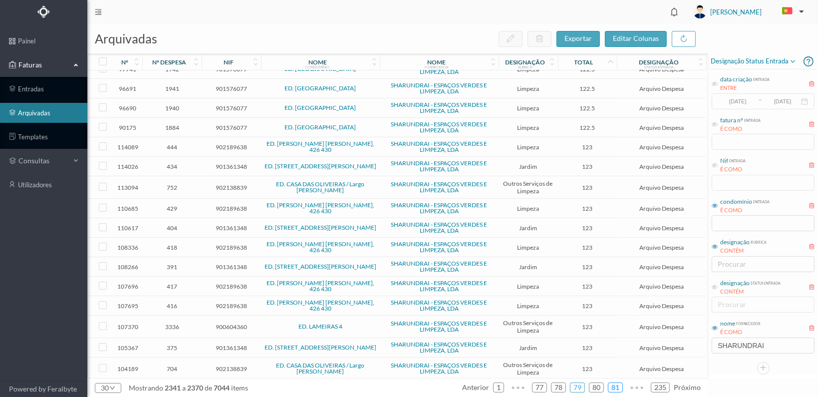 The image size is (818, 397). Describe the element at coordinates (127, 368) in the screenshot. I see `span: 104189` at that location.